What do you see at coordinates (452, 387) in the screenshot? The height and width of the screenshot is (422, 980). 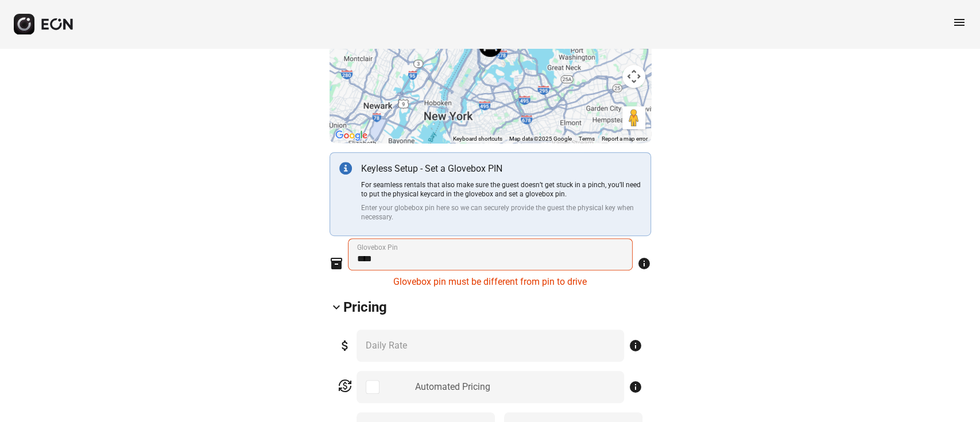 I see `div: Automated Pricing` at bounding box center [452, 387].